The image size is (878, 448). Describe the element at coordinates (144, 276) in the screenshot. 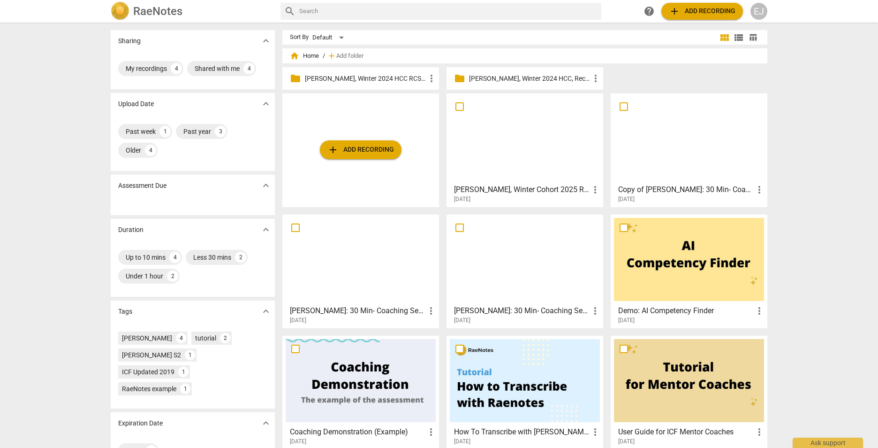

I see `div: Under 1 hour` at that location.